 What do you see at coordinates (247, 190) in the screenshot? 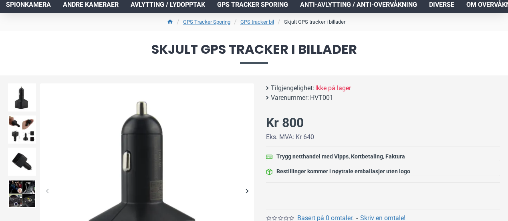
I see `div: Next slide` at bounding box center [247, 190].